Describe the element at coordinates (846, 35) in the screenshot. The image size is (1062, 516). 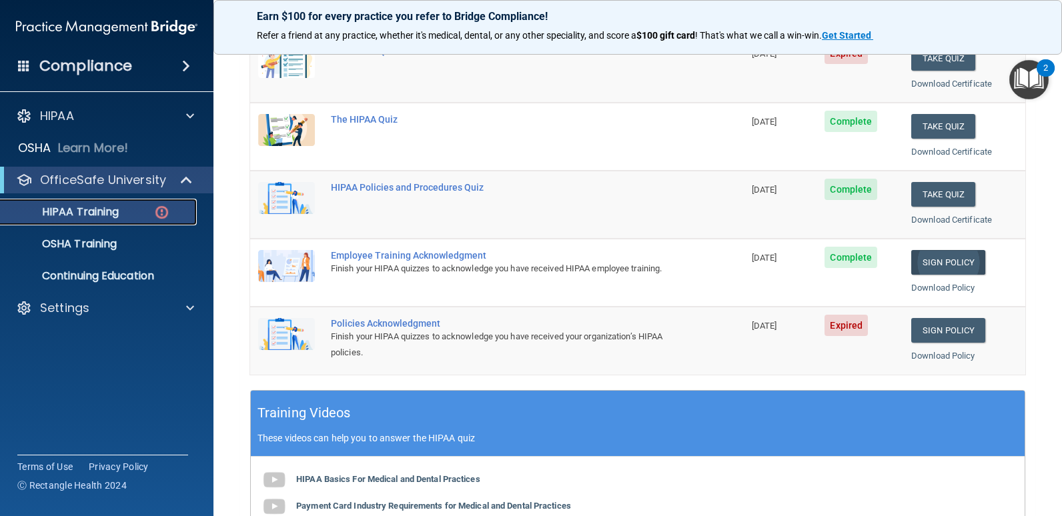
I see `strong: Get Started` at that location.